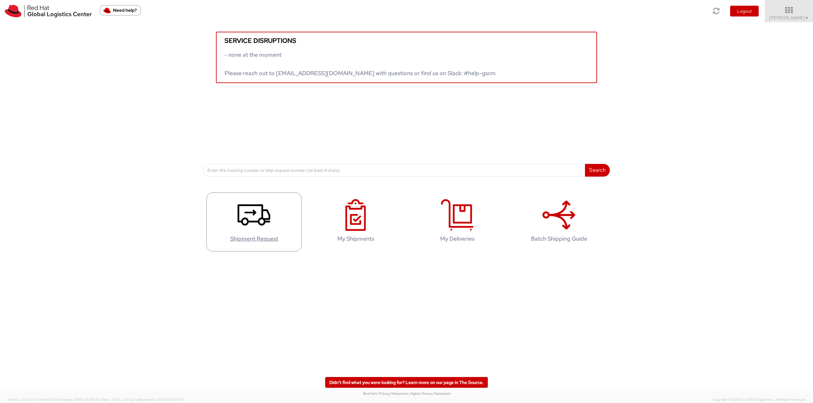 The image size is (813, 403). I want to click on a: My Deliveries, so click(457, 222).